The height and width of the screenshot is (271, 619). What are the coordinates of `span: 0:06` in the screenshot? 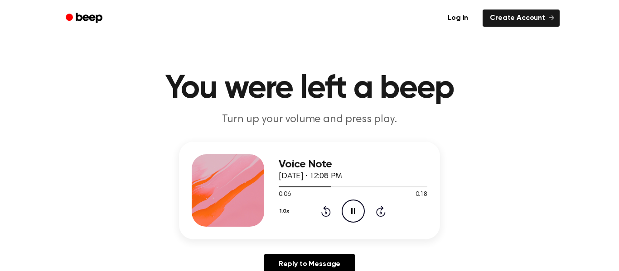 It's located at (284, 195).